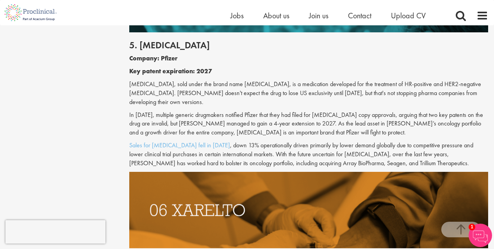 This screenshot has height=249, width=494. What do you see at coordinates (359, 16) in the screenshot?
I see `span: Contact` at bounding box center [359, 16].